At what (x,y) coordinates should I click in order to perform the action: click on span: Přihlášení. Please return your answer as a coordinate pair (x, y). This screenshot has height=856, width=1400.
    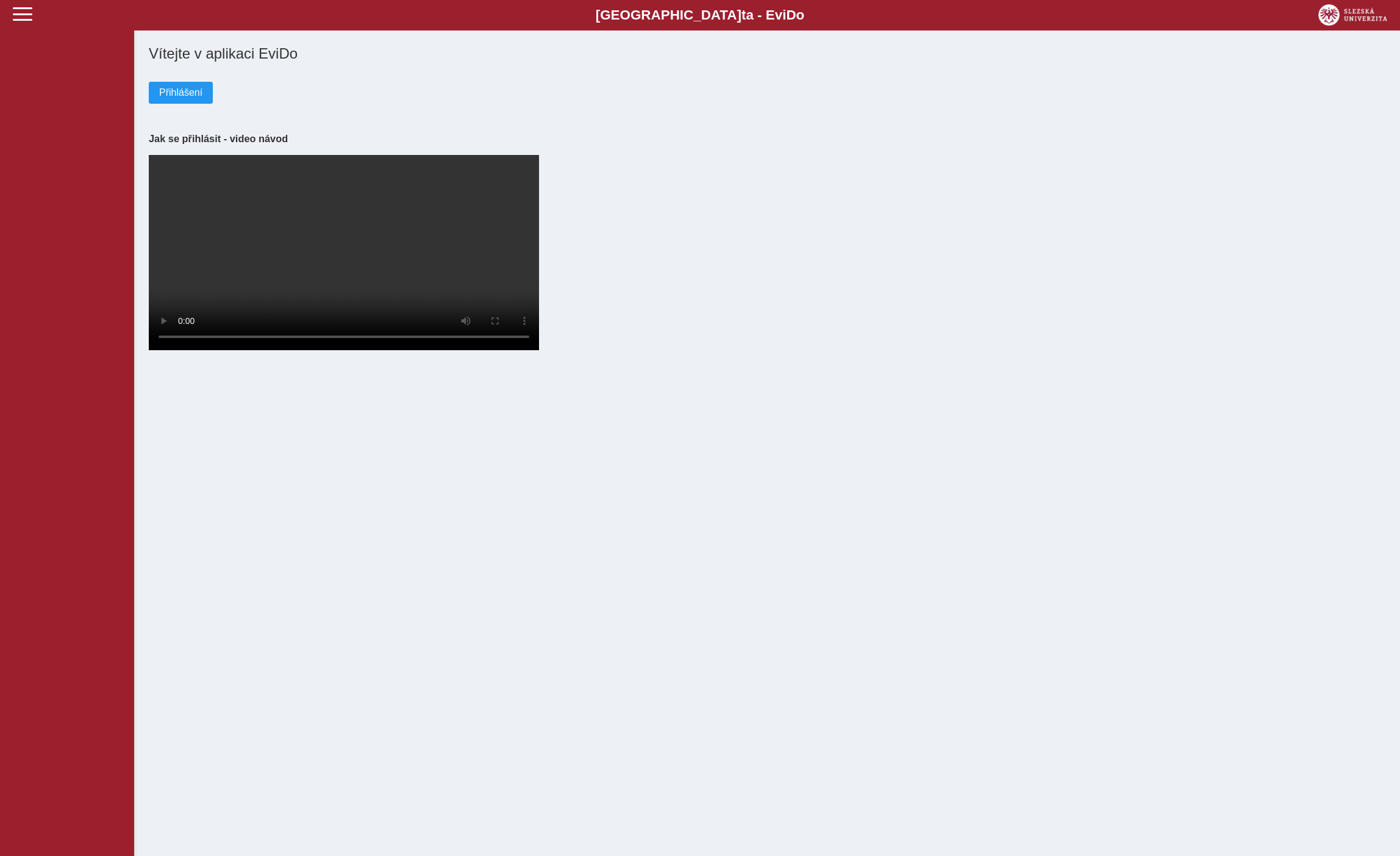
    Looking at the image, I should click on (181, 92).